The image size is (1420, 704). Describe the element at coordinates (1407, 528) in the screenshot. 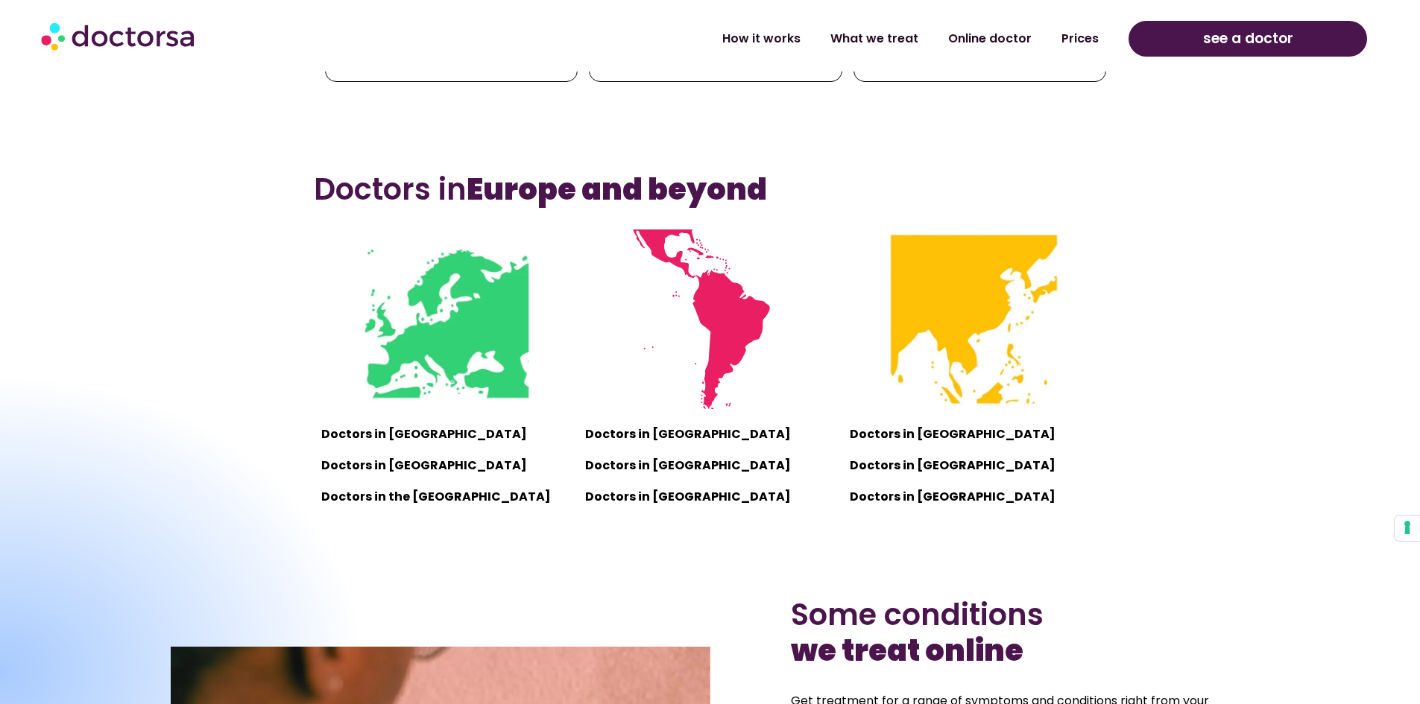

I see `button: Your consent preferences for tracking technologies` at that location.